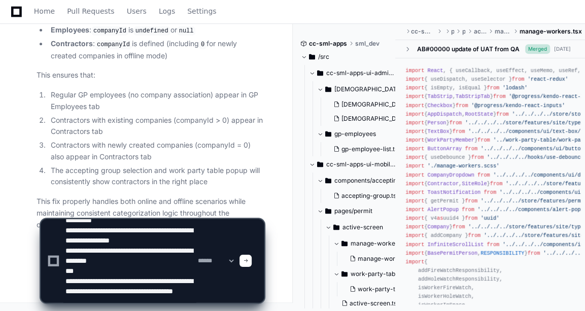 Image resolution: width=585 pixels, height=311 pixels. I want to click on span: permit, so click(464, 31).